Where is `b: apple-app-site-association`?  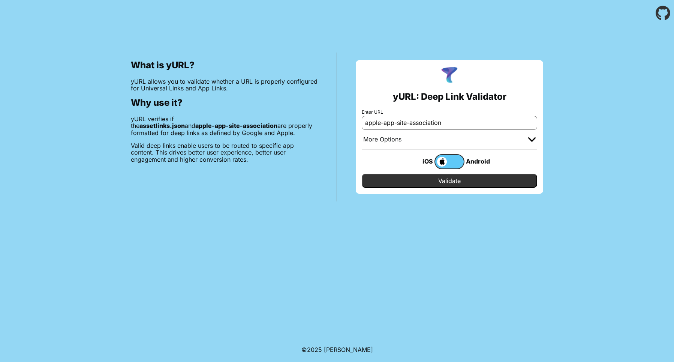
b: apple-app-site-association is located at coordinates (236, 126).